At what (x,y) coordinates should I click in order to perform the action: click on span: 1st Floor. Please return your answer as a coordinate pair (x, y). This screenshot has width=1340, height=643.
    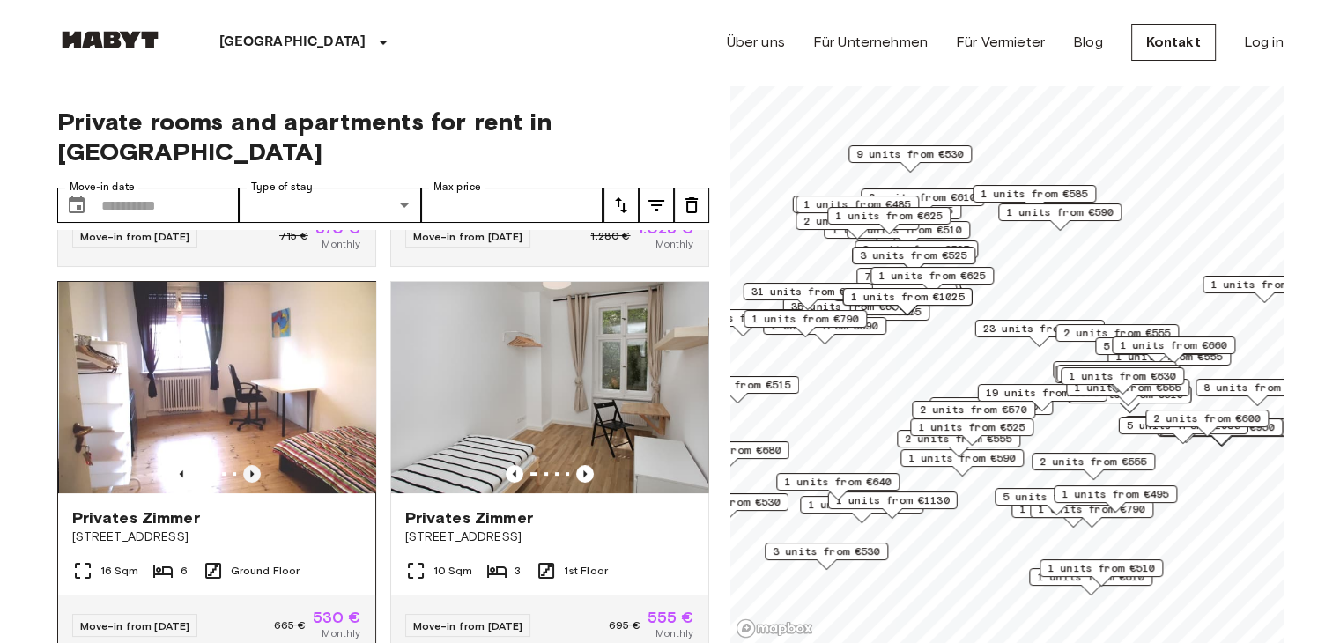
    Looking at the image, I should click on (586, 571).